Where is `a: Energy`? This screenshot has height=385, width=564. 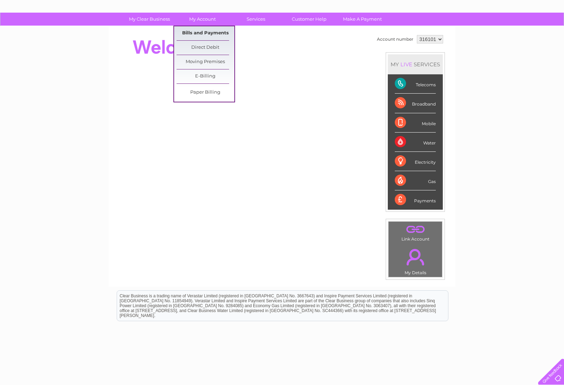 a: Energy is located at coordinates (466, 32).